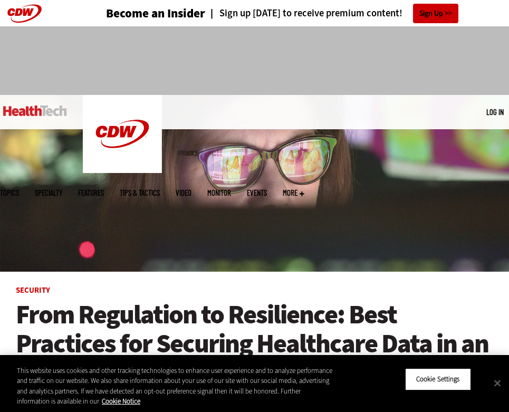  I want to click on a: Log in, so click(495, 112).